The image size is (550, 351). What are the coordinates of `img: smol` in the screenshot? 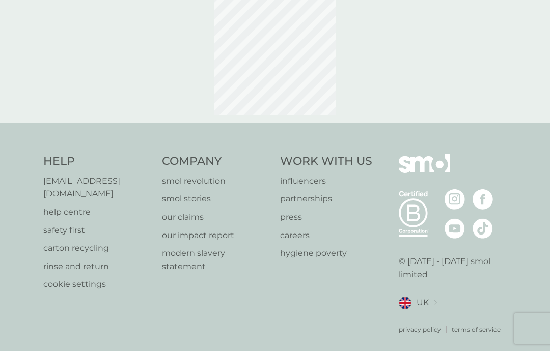 It's located at (424, 171).